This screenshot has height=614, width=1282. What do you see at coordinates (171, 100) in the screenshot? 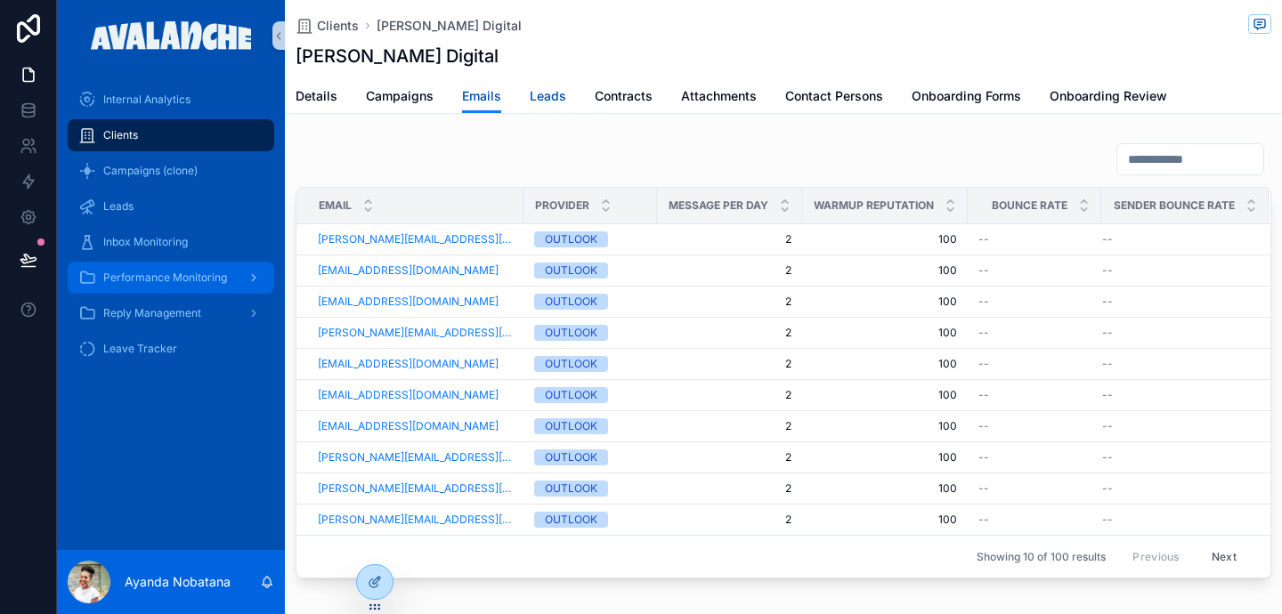
I see `a: Internal Analytics` at bounding box center [171, 100].